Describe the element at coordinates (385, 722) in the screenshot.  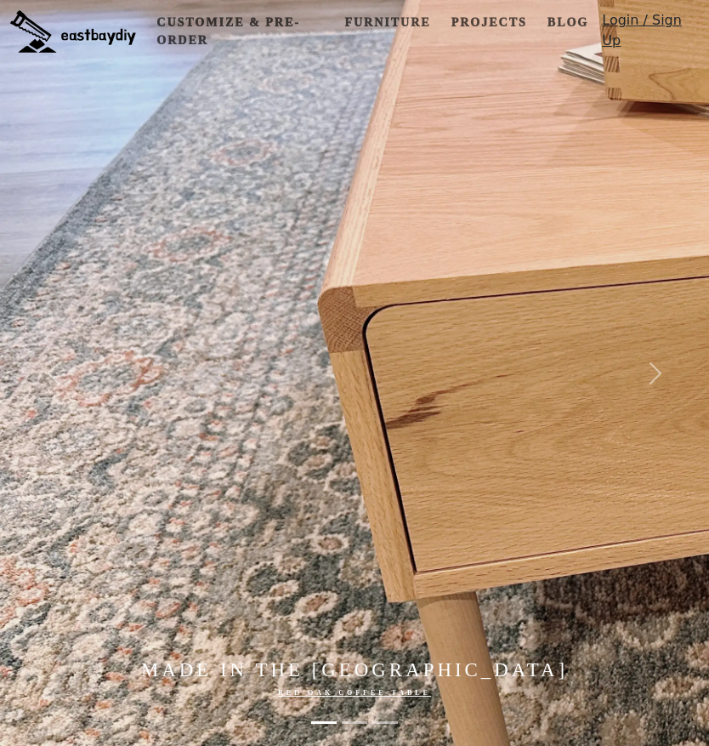
I see `button: Elevate Your Home with Handcrafted Japanese-Style Furniture` at that location.